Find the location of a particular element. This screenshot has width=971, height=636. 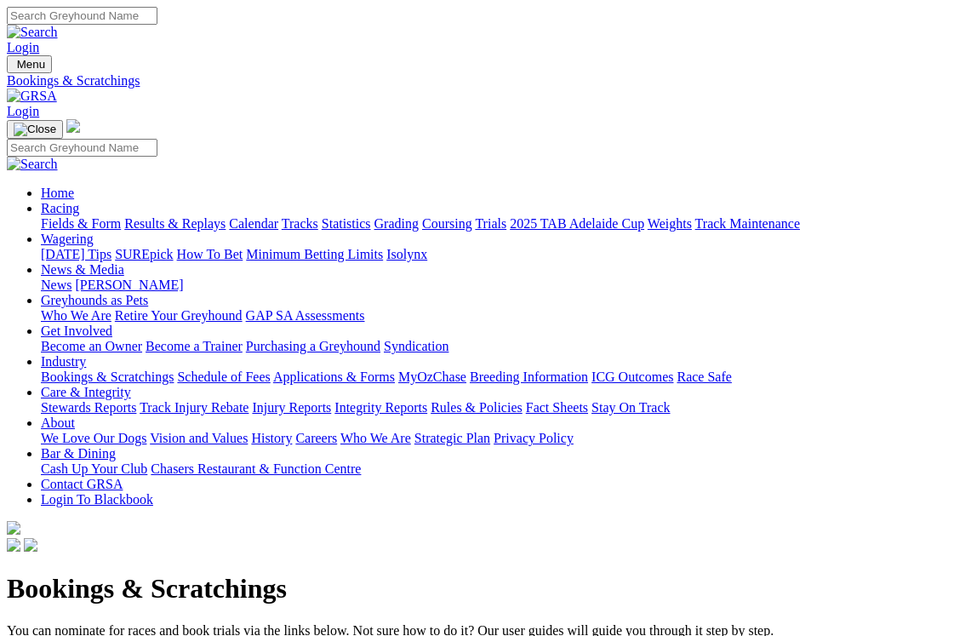

a: Strategic Plan is located at coordinates (452, 437).